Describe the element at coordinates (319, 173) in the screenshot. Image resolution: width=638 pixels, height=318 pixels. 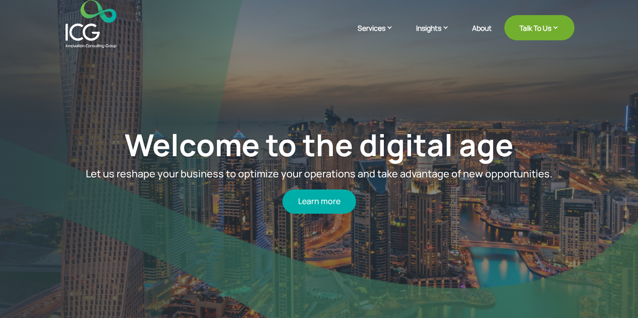
I see `span: Let us reshape your business to optimize your operations and take advantage of new opportunities.` at that location.